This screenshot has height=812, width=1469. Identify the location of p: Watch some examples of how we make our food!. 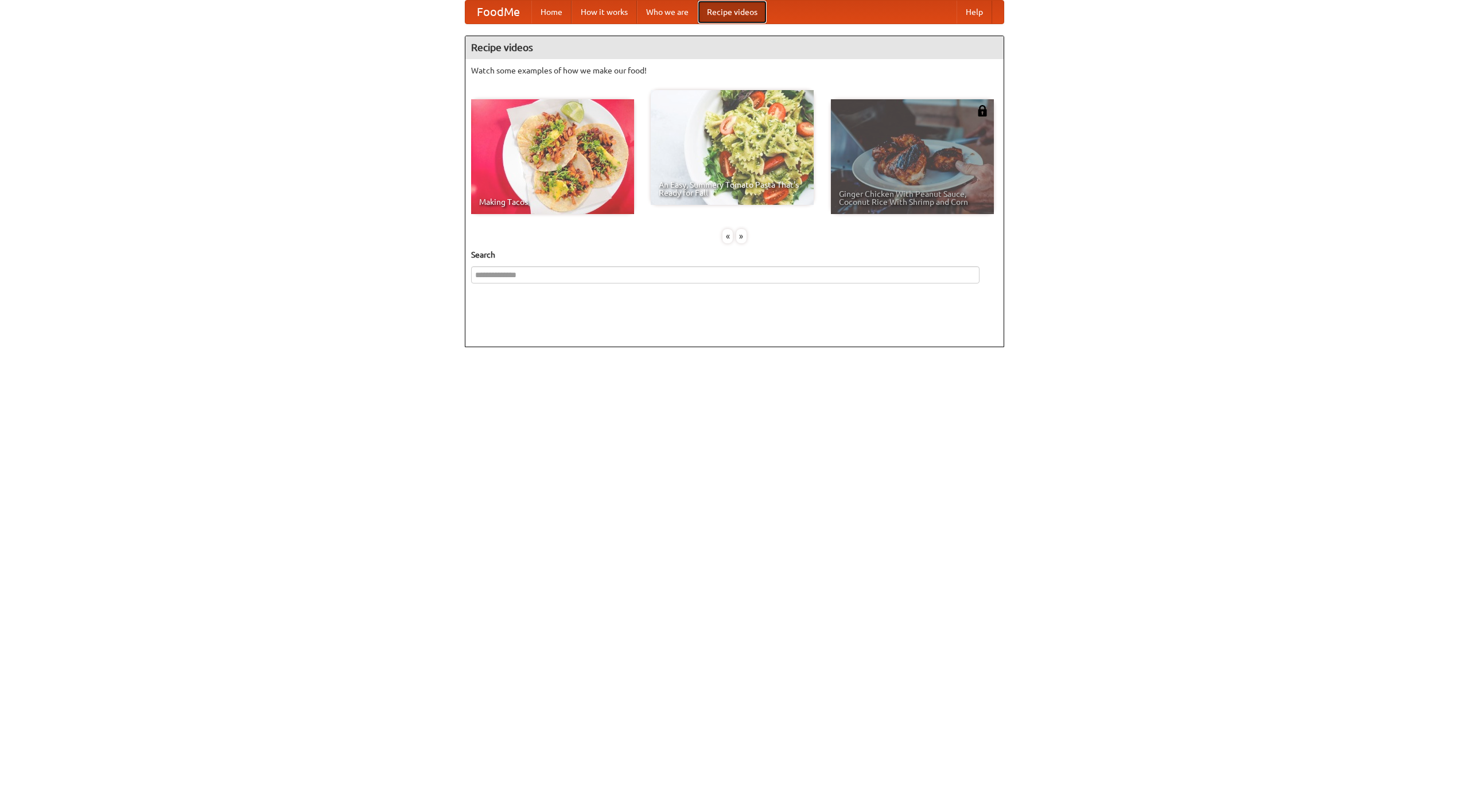
(735, 71).